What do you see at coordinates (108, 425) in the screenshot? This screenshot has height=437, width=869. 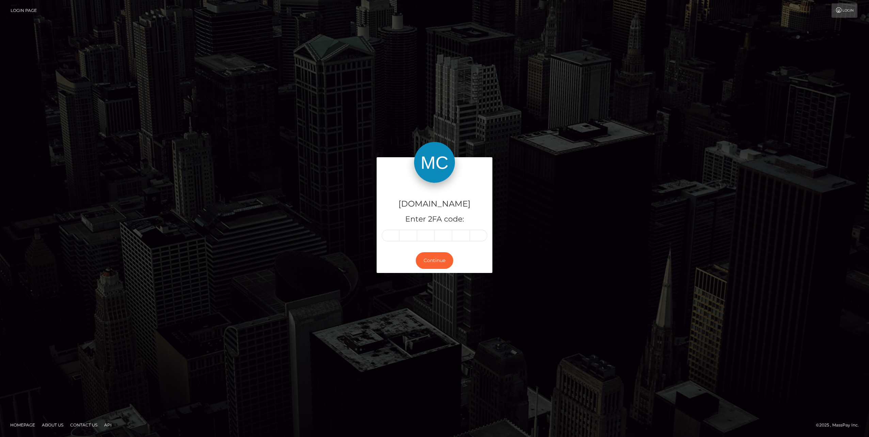 I see `a: API` at bounding box center [108, 425].